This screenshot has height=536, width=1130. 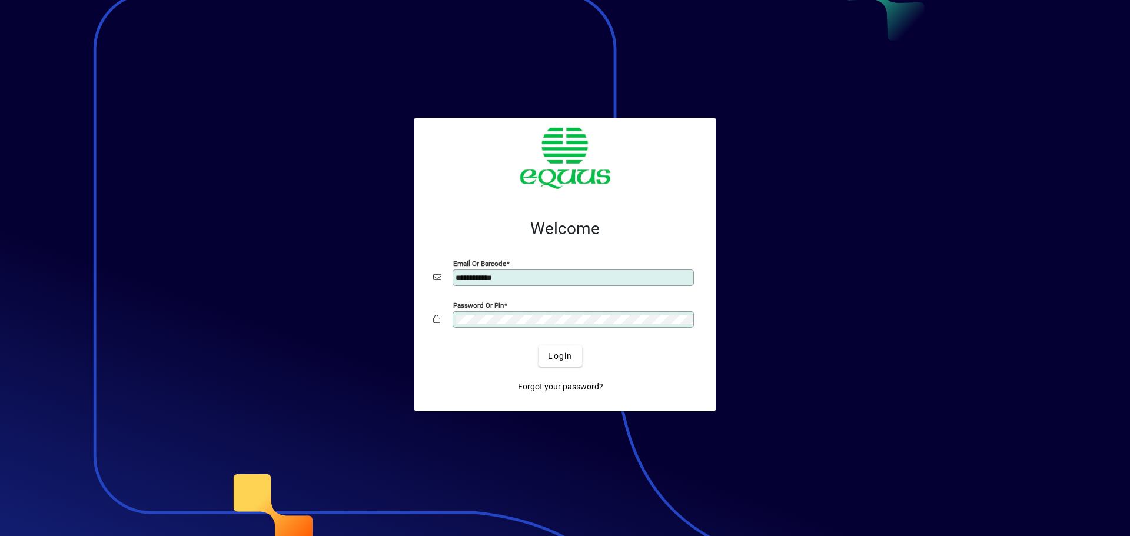 I want to click on h2: Welcome, so click(x=565, y=229).